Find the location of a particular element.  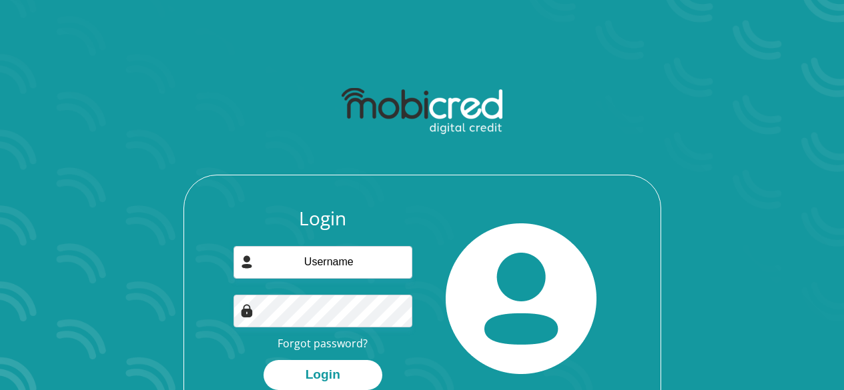

h3: Login is located at coordinates (323, 219).